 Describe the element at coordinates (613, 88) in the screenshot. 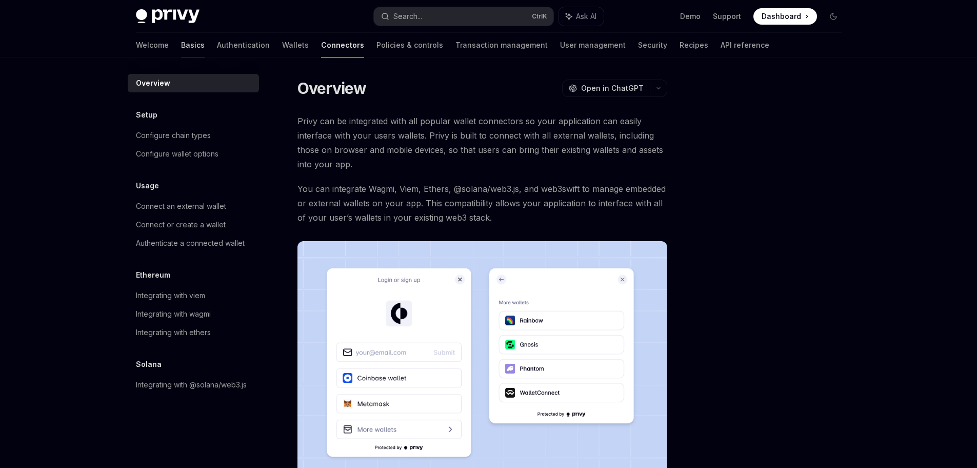

I see `span: Open in ChatGPT` at that location.